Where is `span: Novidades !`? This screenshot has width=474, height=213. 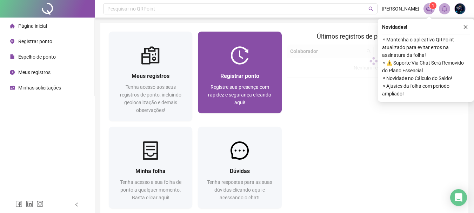 span: Novidades ! is located at coordinates (394, 27).